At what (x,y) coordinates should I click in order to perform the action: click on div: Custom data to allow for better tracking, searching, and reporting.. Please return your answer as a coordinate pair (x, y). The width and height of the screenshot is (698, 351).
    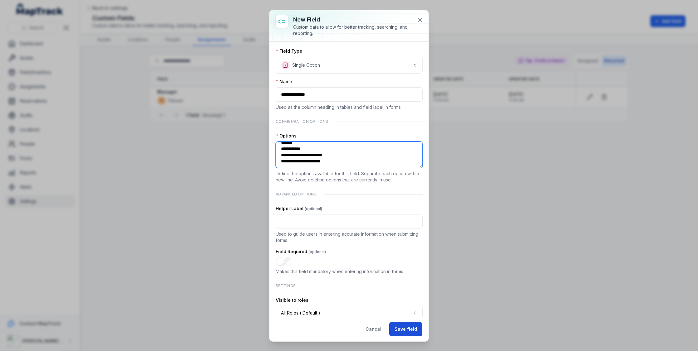
    Looking at the image, I should click on (353, 30).